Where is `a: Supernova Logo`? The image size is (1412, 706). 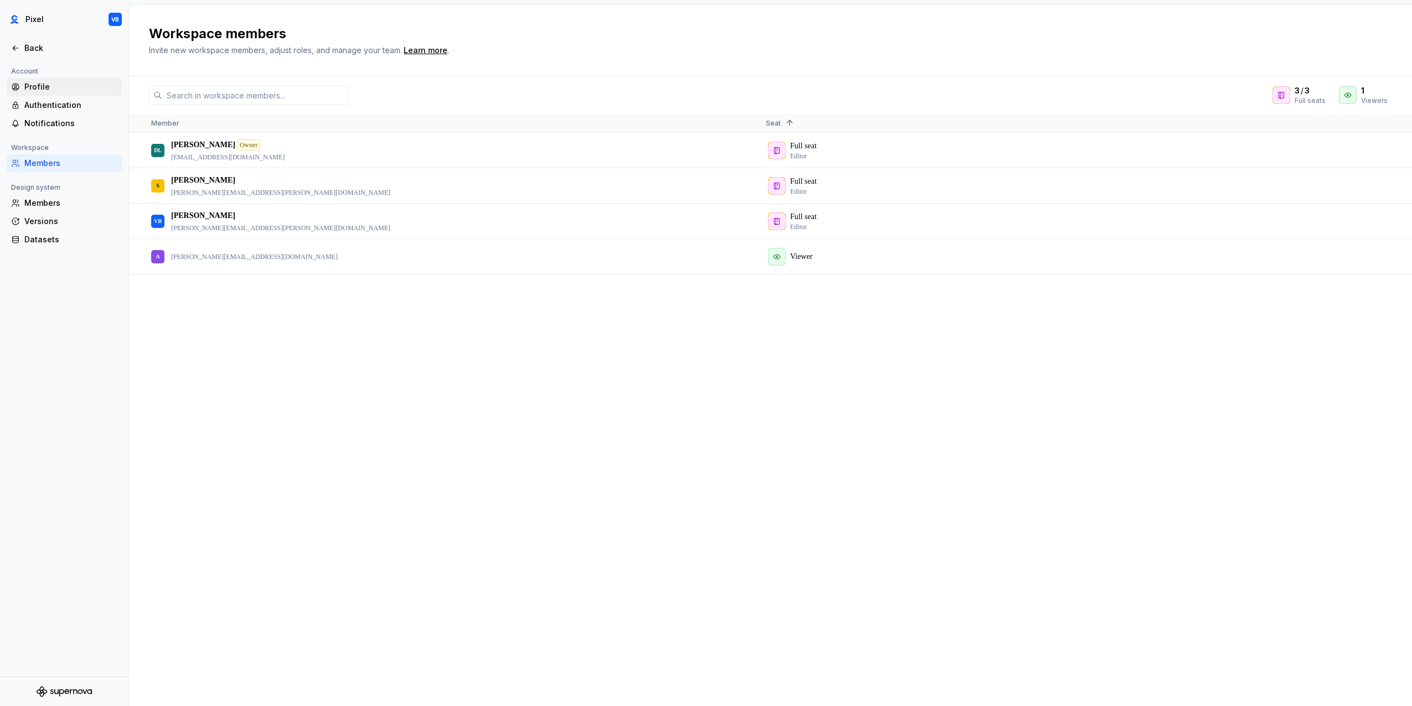
a: Supernova Logo is located at coordinates (64, 692).